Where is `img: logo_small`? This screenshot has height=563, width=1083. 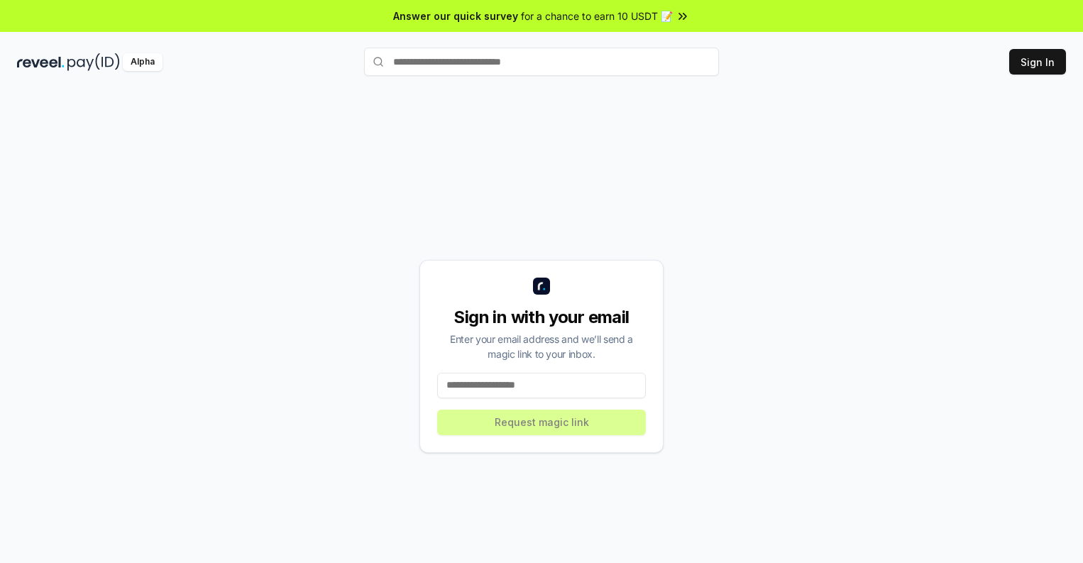 img: logo_small is located at coordinates (542, 286).